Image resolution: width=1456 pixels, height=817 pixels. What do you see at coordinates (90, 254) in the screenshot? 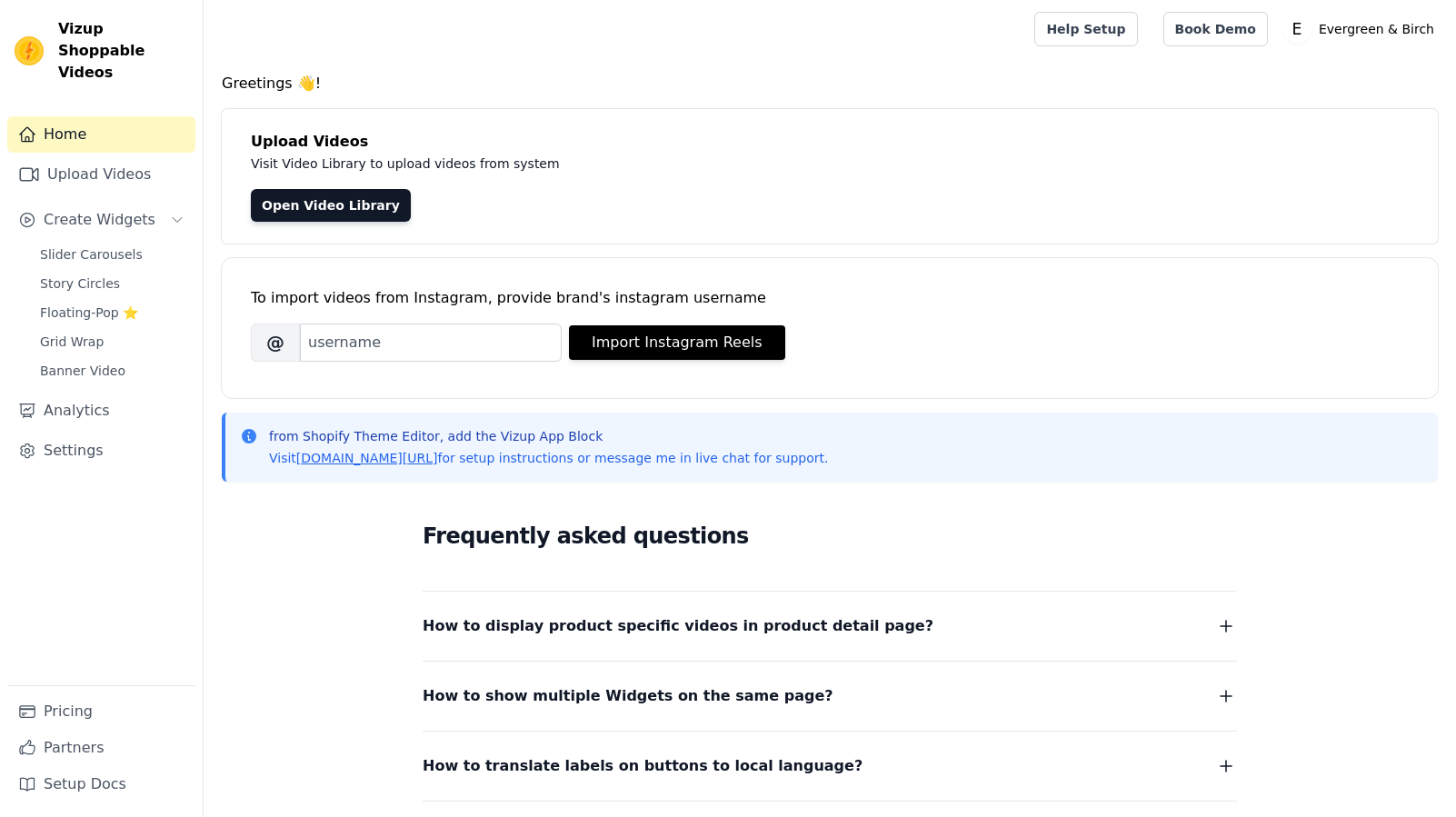
I see `span: Slider Carousels` at bounding box center [90, 254].